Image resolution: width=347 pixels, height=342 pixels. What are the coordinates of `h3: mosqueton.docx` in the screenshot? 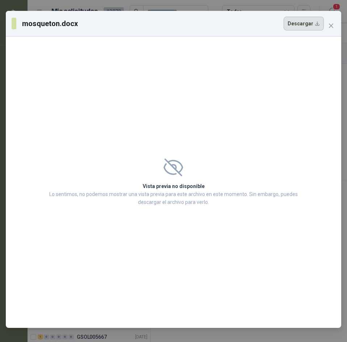 It's located at (50, 24).